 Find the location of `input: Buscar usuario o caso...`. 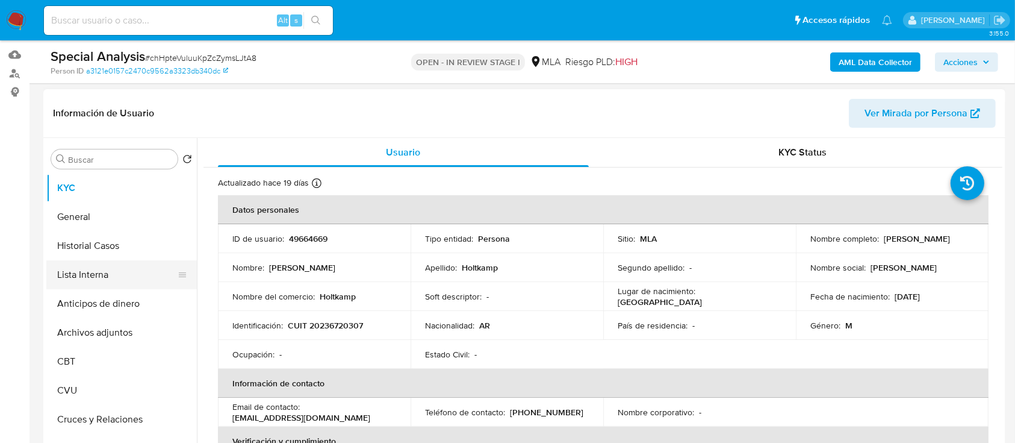

input: Buscar usuario o caso... is located at coordinates (189, 20).